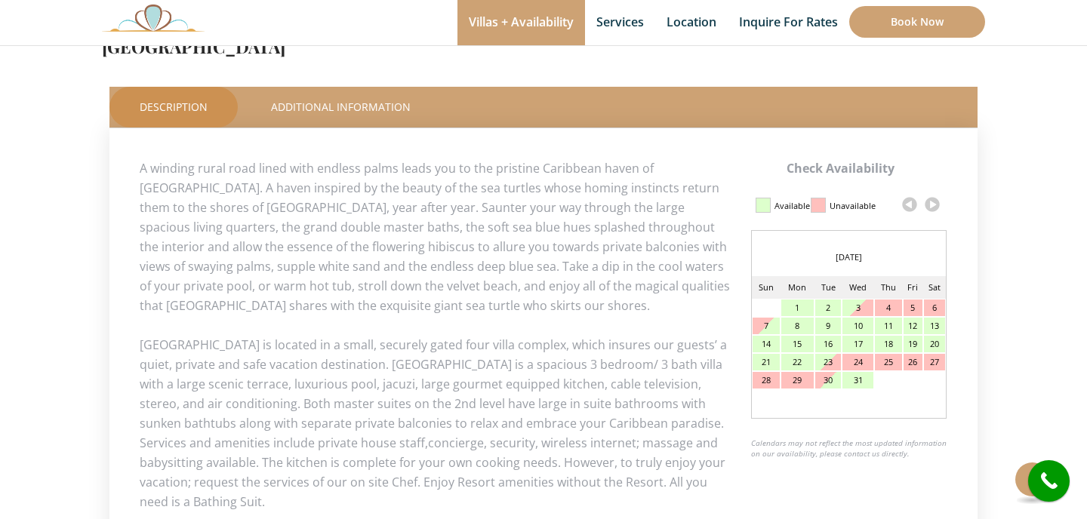 The image size is (1087, 519). Describe the element at coordinates (544, 237) in the screenshot. I see `p: A winding rural road lined with endless palms leads you to the pristine Caribbean haven of [GEOGR...` at that location.